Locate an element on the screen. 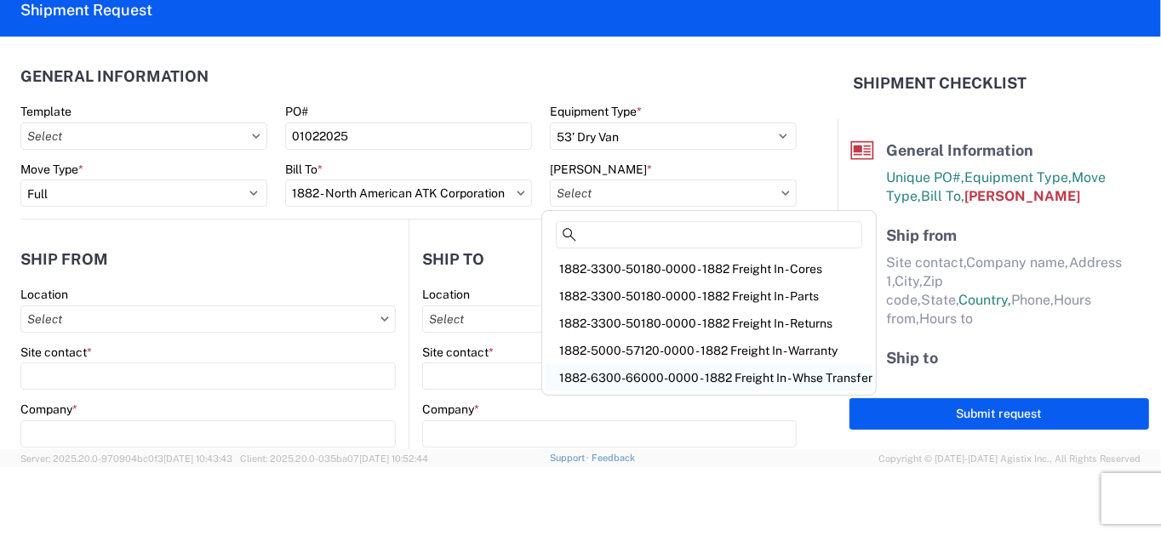 The height and width of the screenshot is (536, 1161). span: Ship from is located at coordinates (921, 235).